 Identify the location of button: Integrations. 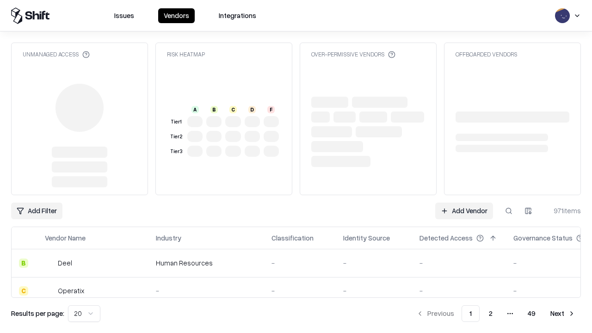
(237, 16).